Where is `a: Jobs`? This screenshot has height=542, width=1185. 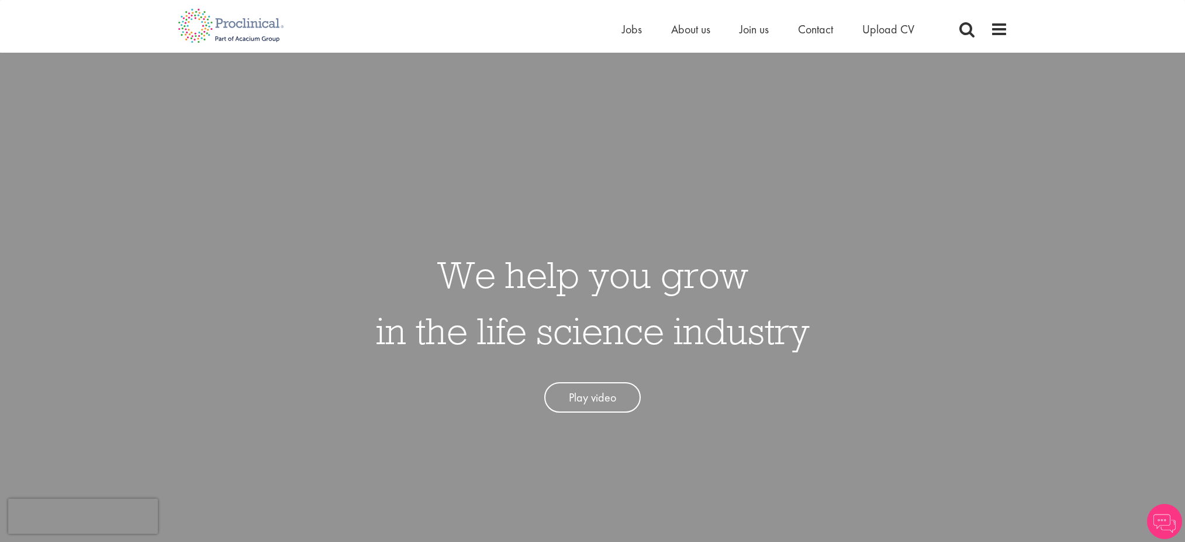 a: Jobs is located at coordinates (632, 29).